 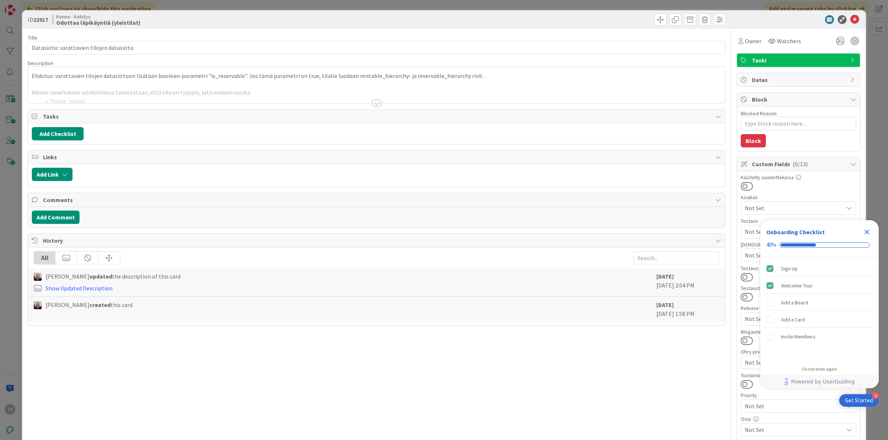 What do you see at coordinates (79, 288) in the screenshot?
I see `a: Show Updated Description` at bounding box center [79, 288].